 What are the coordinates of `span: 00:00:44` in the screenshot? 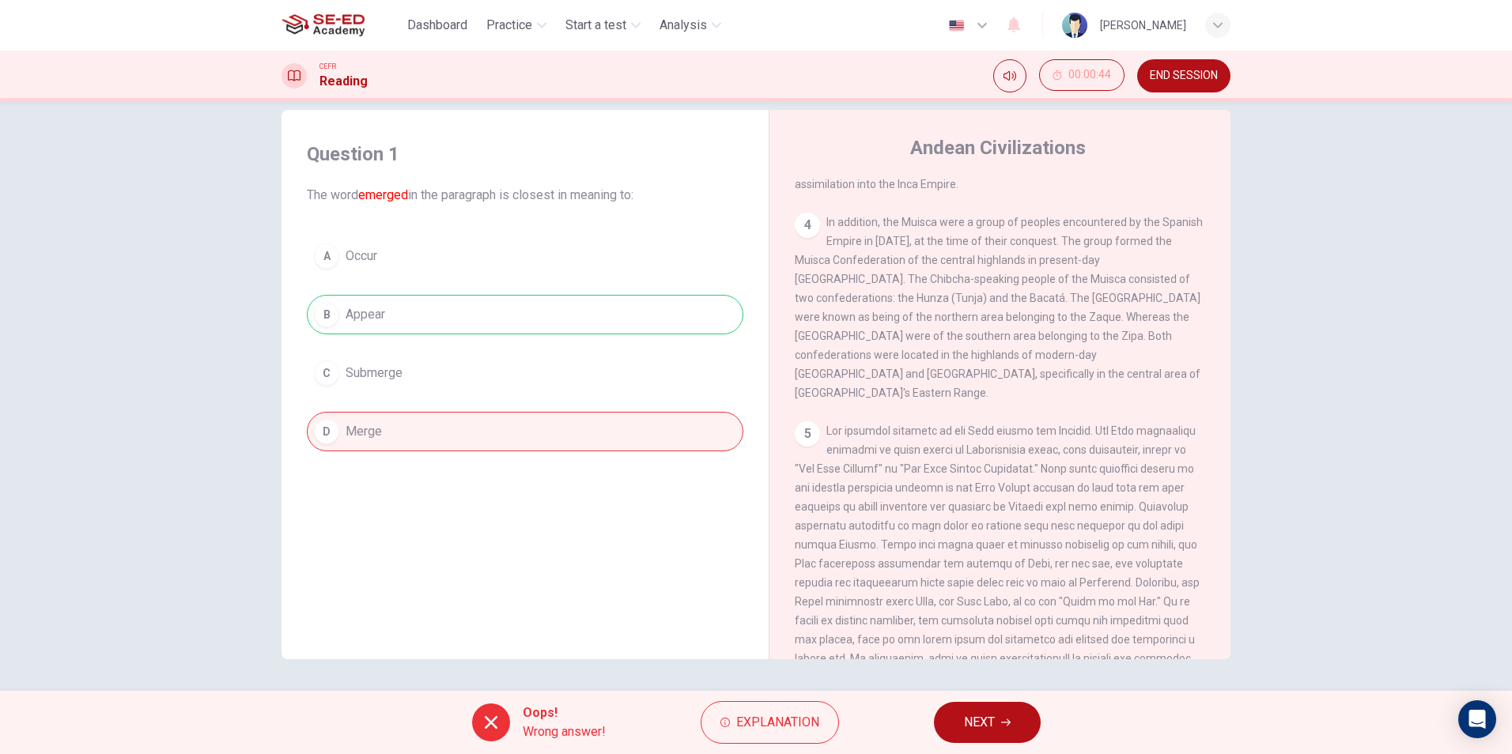 It's located at (1090, 75).